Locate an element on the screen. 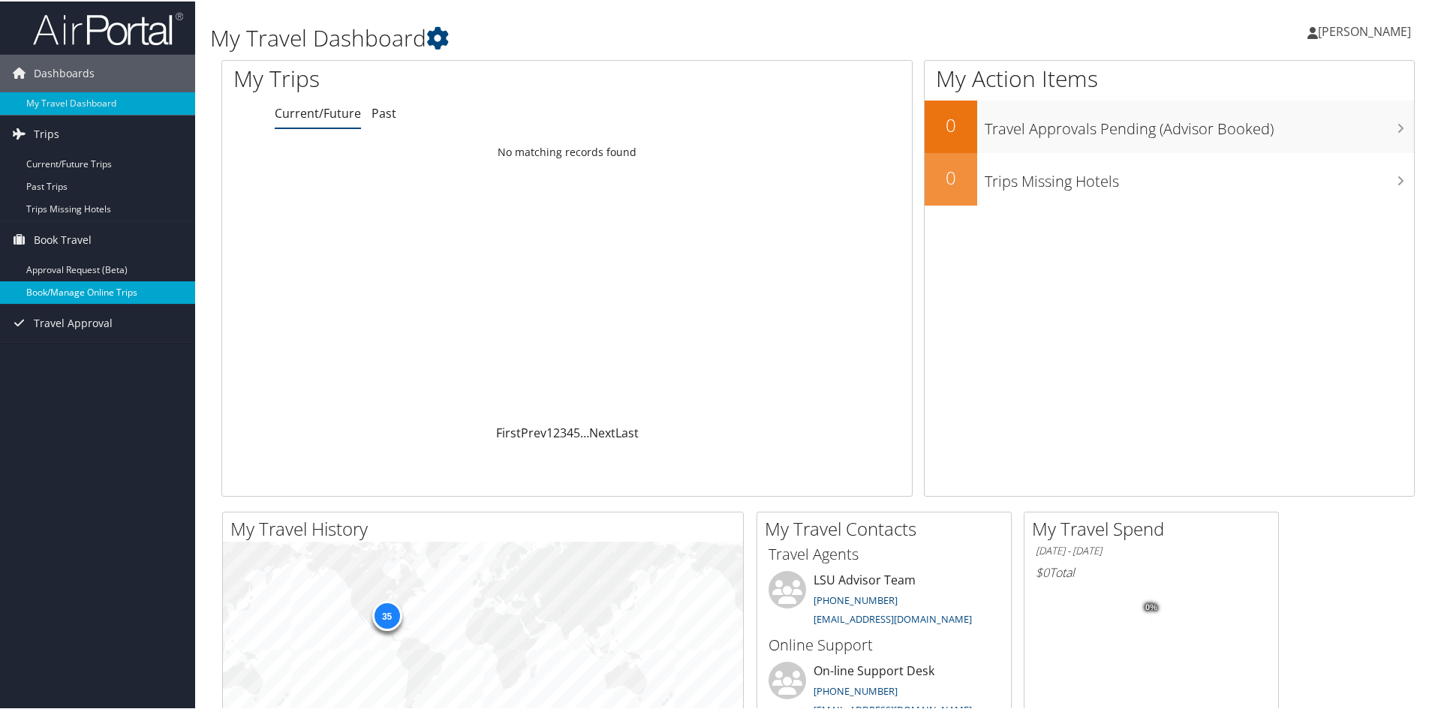 The height and width of the screenshot is (709, 1435). a: Past is located at coordinates (384, 112).